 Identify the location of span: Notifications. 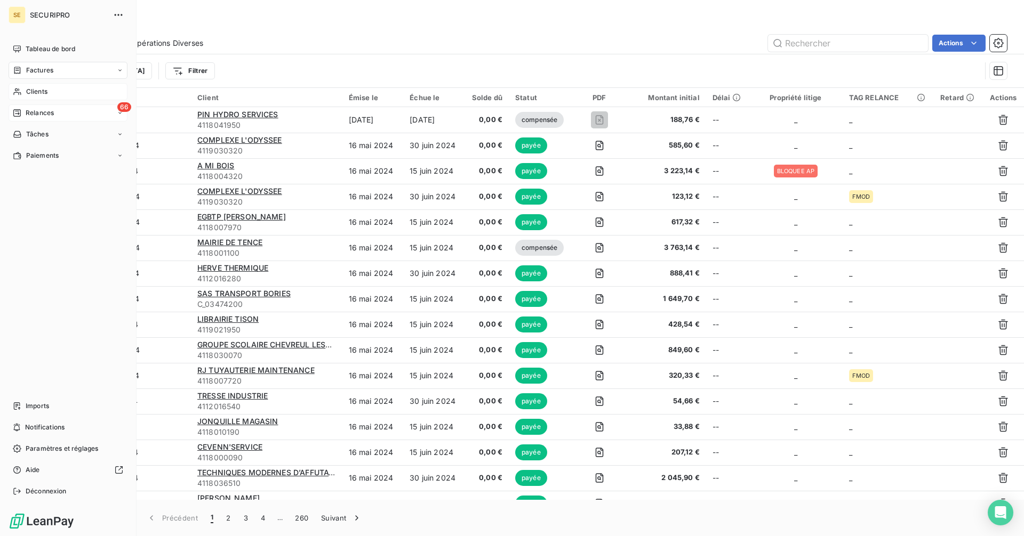
(45, 428).